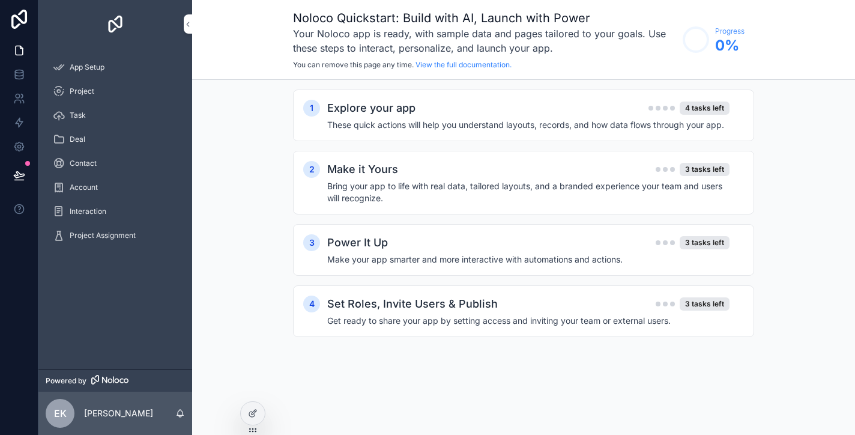 The image size is (855, 435). What do you see at coordinates (83, 163) in the screenshot?
I see `span: Contact` at bounding box center [83, 163].